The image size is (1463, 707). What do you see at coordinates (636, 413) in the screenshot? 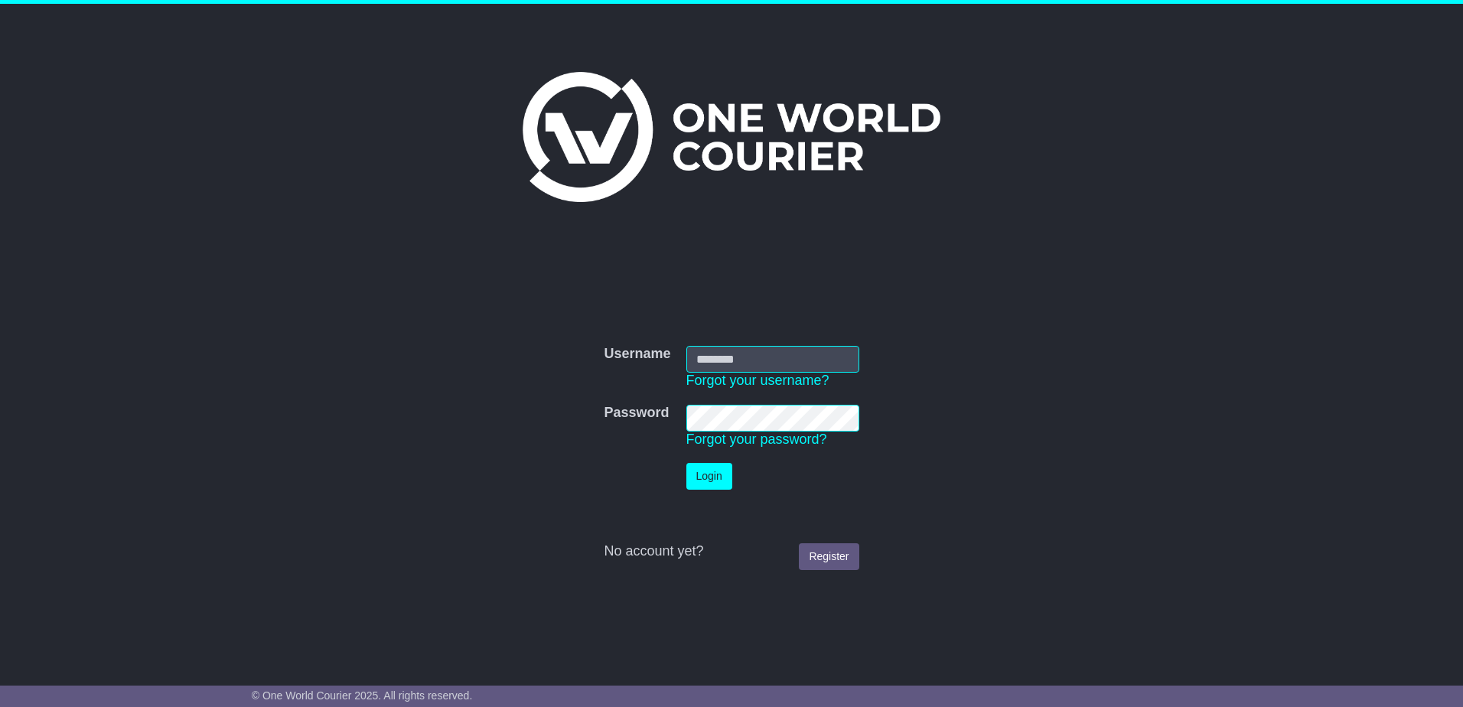
I see `label: Password` at bounding box center [636, 413].